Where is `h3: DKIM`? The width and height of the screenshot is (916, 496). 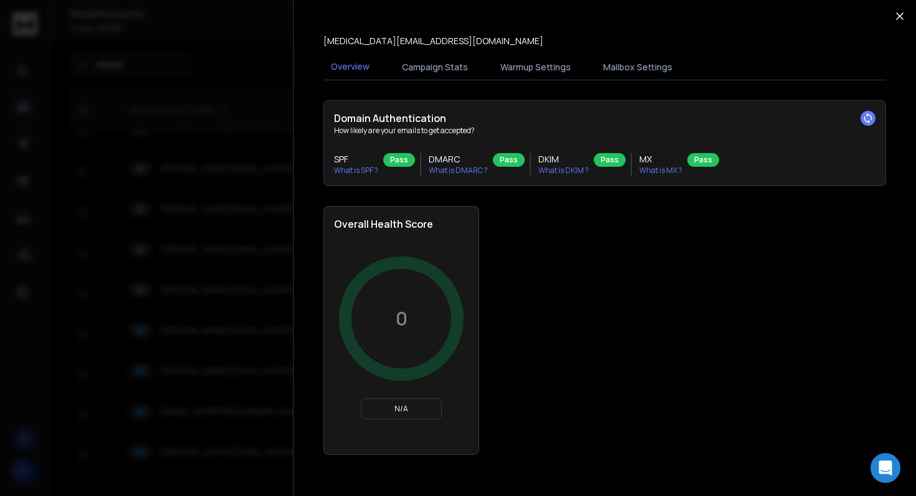
h3: DKIM is located at coordinates (563, 159).